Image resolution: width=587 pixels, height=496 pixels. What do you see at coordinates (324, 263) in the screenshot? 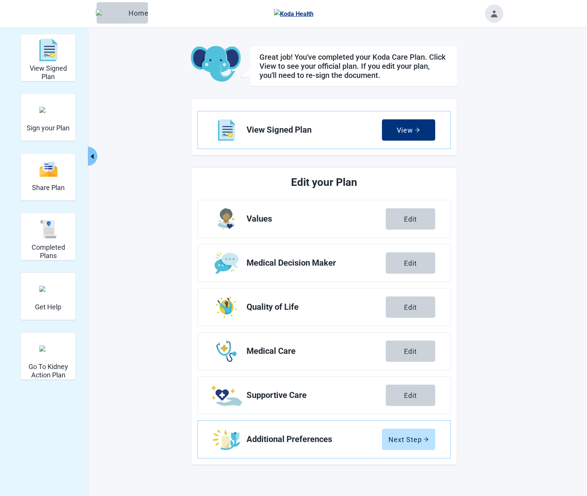
I see `a: Edit Medical Decision Maker section` at bounding box center [324, 263].